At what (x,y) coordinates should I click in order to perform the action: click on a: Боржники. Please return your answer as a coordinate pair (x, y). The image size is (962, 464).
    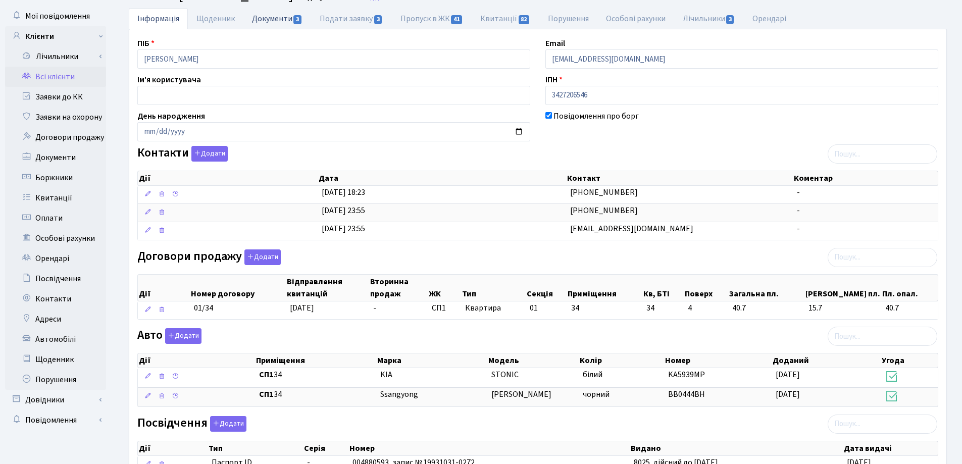
    Looking at the image, I should click on (56, 178).